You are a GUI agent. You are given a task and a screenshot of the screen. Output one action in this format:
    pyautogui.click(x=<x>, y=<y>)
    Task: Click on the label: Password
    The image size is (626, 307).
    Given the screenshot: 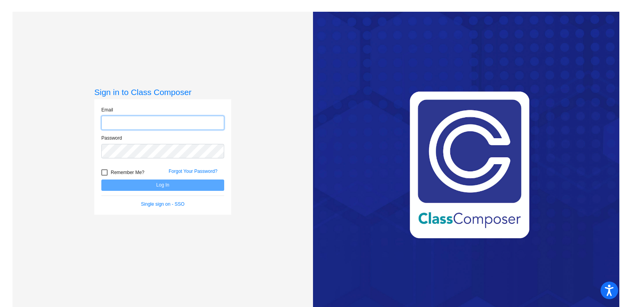 What is the action you would take?
    pyautogui.click(x=112, y=138)
    